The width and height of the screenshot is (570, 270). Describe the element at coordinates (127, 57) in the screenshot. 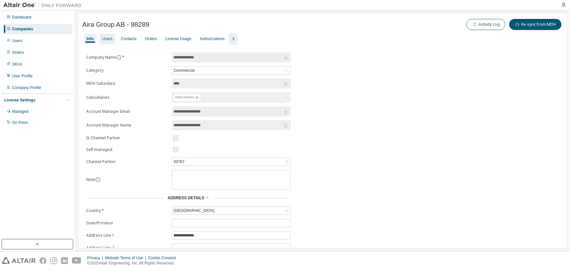

I see `label: Company Name` at that location.